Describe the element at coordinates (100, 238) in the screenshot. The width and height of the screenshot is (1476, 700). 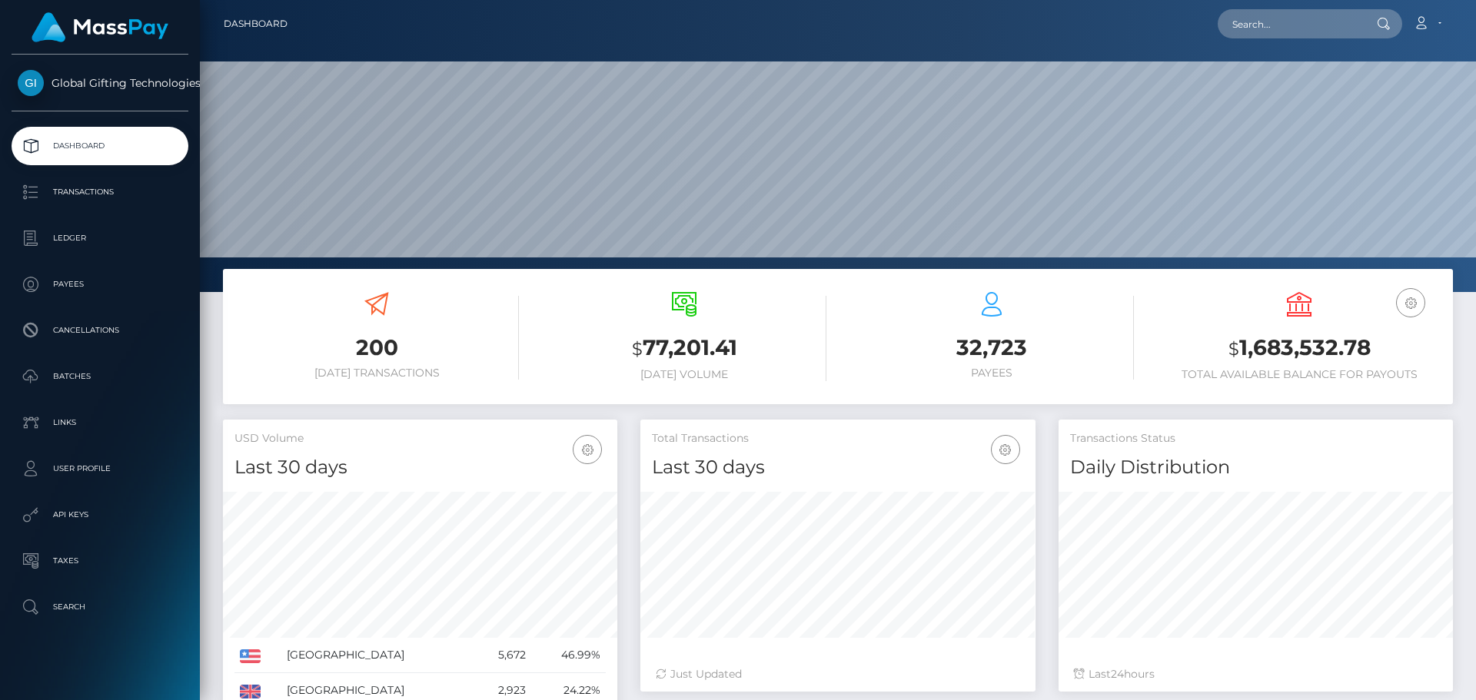
I see `a: Ledger` at that location.